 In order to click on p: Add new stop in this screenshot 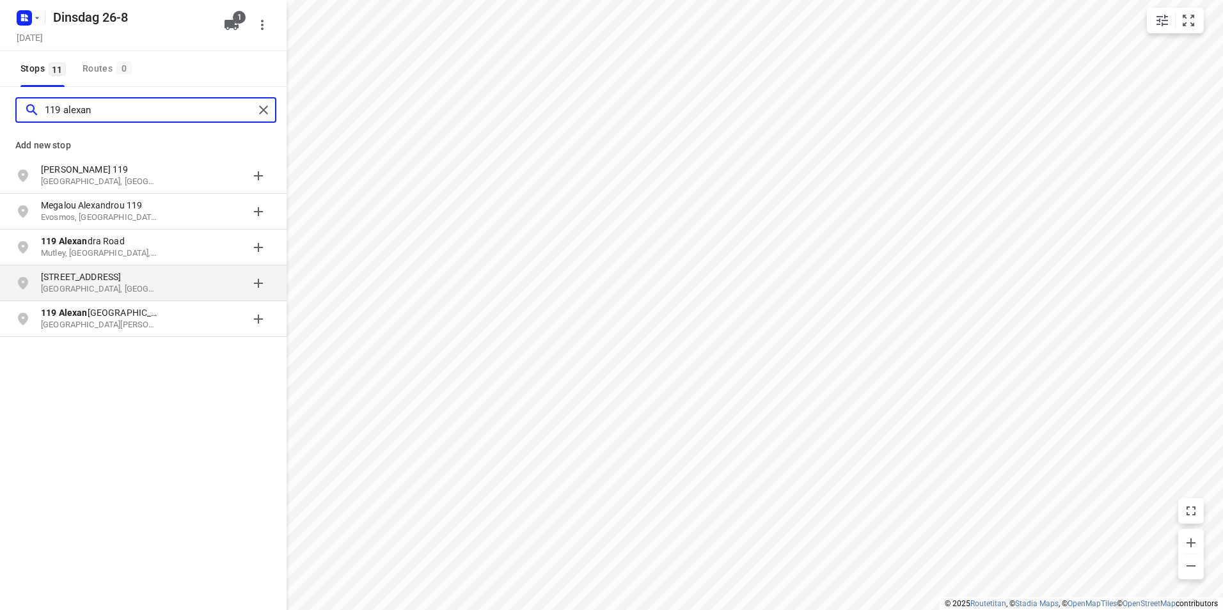, I will do `click(143, 145)`.